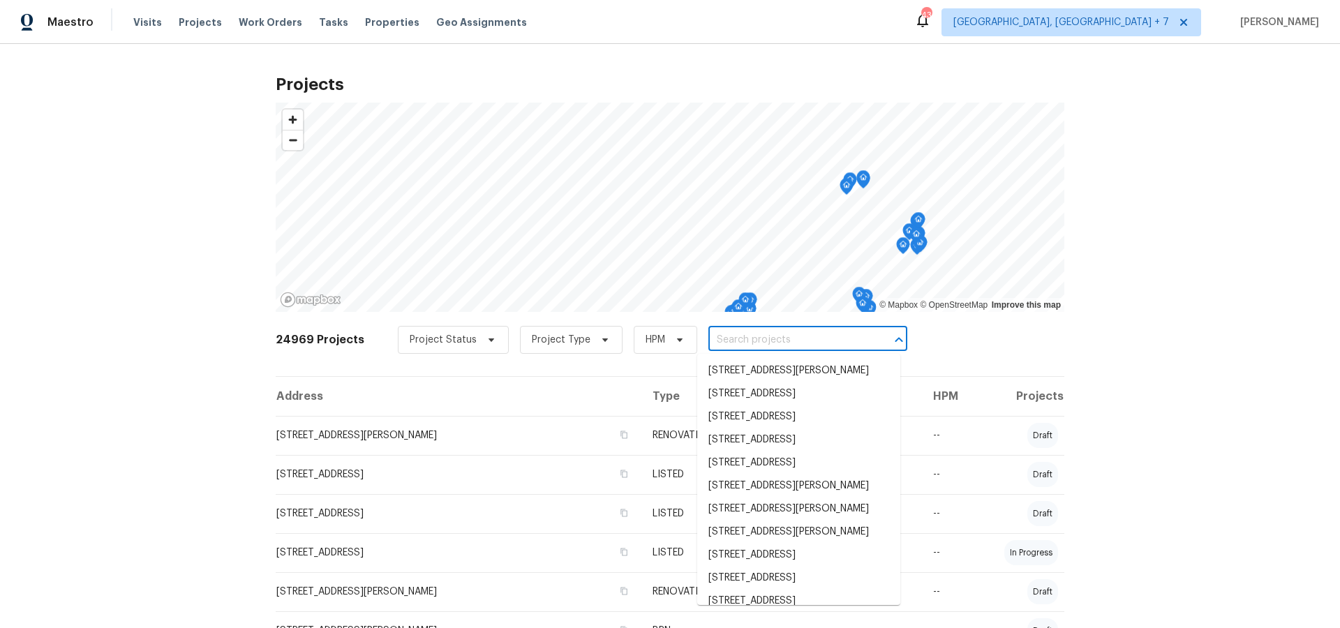 This screenshot has height=628, width=1340. What do you see at coordinates (670, 84) in the screenshot?
I see `h2: Projects` at bounding box center [670, 84].